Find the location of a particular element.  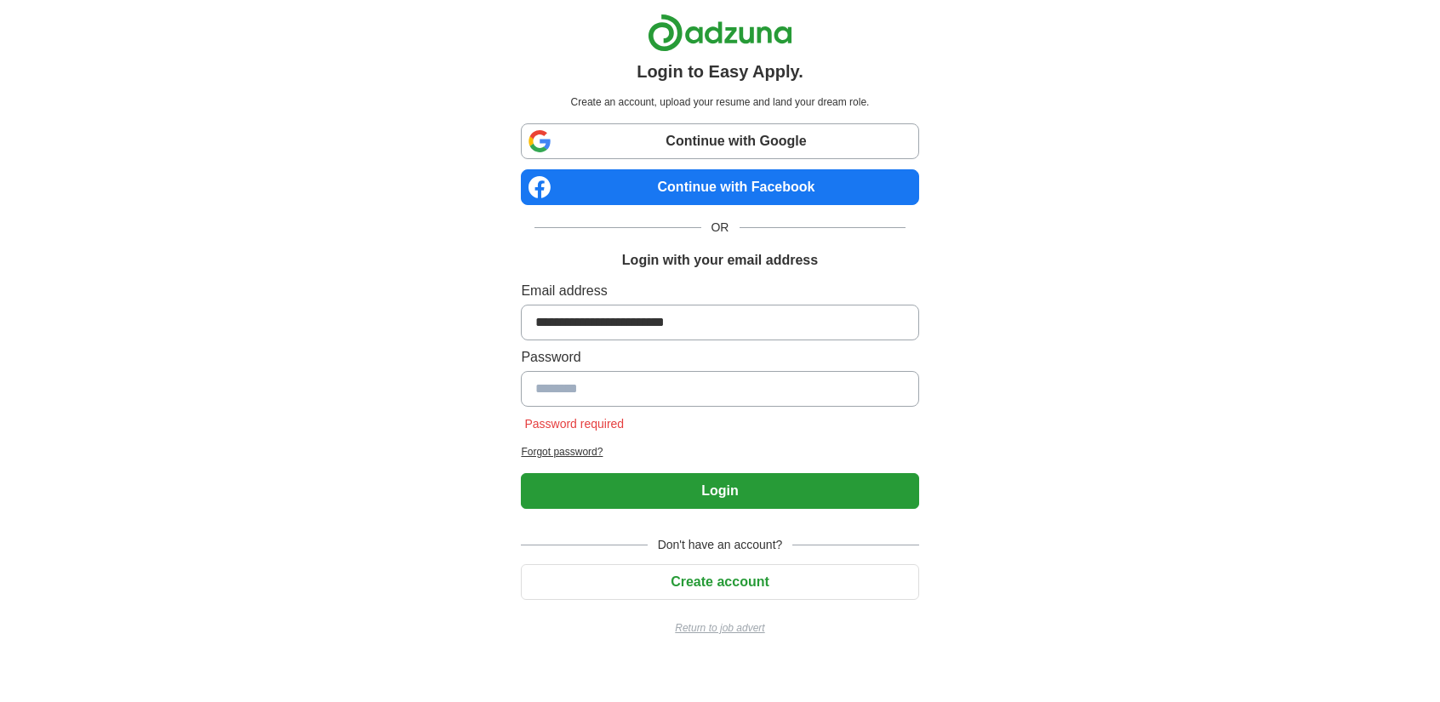

span: Password required is located at coordinates (573, 424).